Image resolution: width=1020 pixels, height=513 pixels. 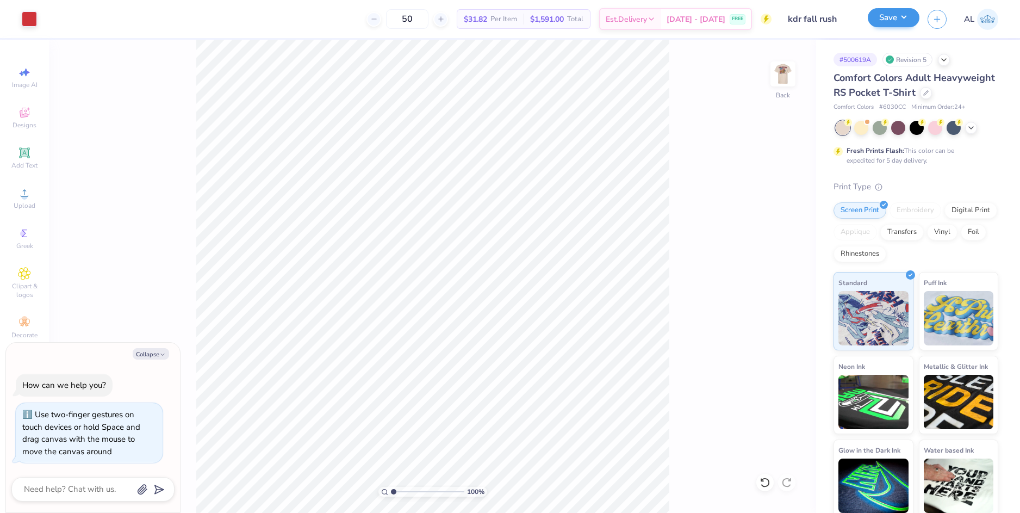 What do you see at coordinates (949, 450) in the screenshot?
I see `span: Water based Ink` at bounding box center [949, 450].